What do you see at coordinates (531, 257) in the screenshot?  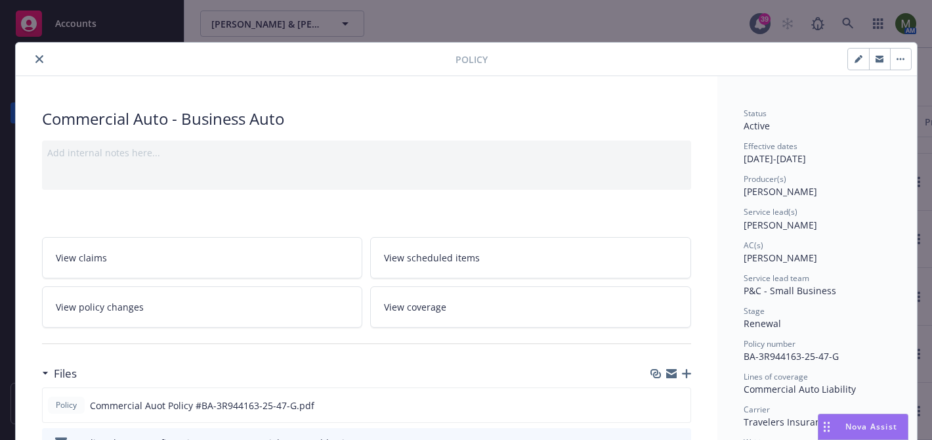 I see `a: View scheduled items` at bounding box center [531, 257].